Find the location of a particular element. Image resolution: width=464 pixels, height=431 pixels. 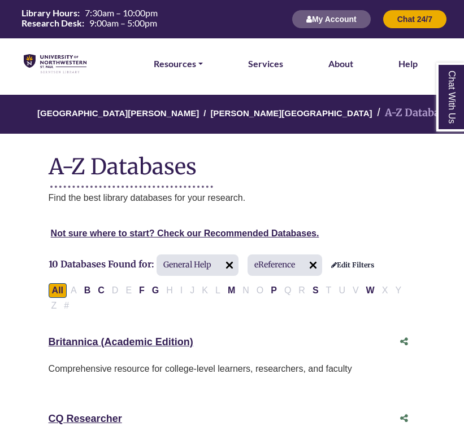

div: Alpha-list to filter by first letter of database name is located at coordinates (227, 298).